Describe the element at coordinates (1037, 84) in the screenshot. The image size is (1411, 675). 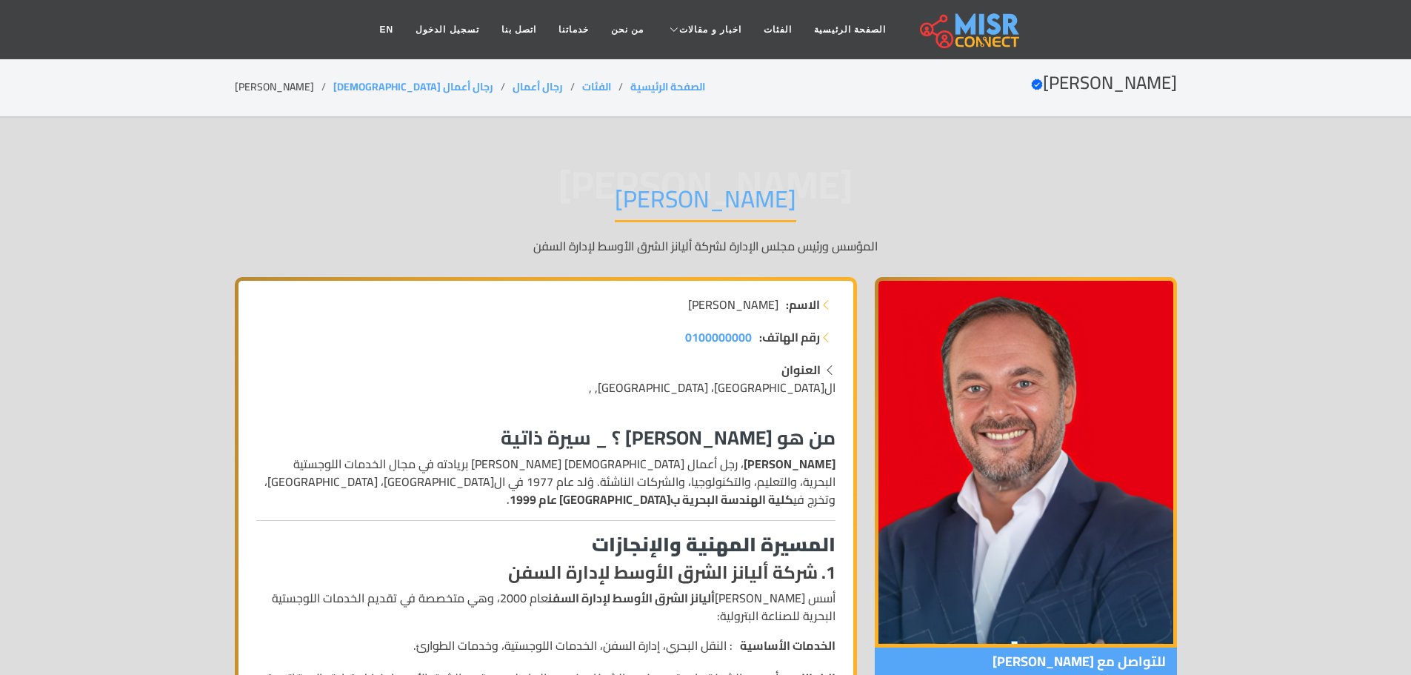
I see `svg: Verified account` at that location.